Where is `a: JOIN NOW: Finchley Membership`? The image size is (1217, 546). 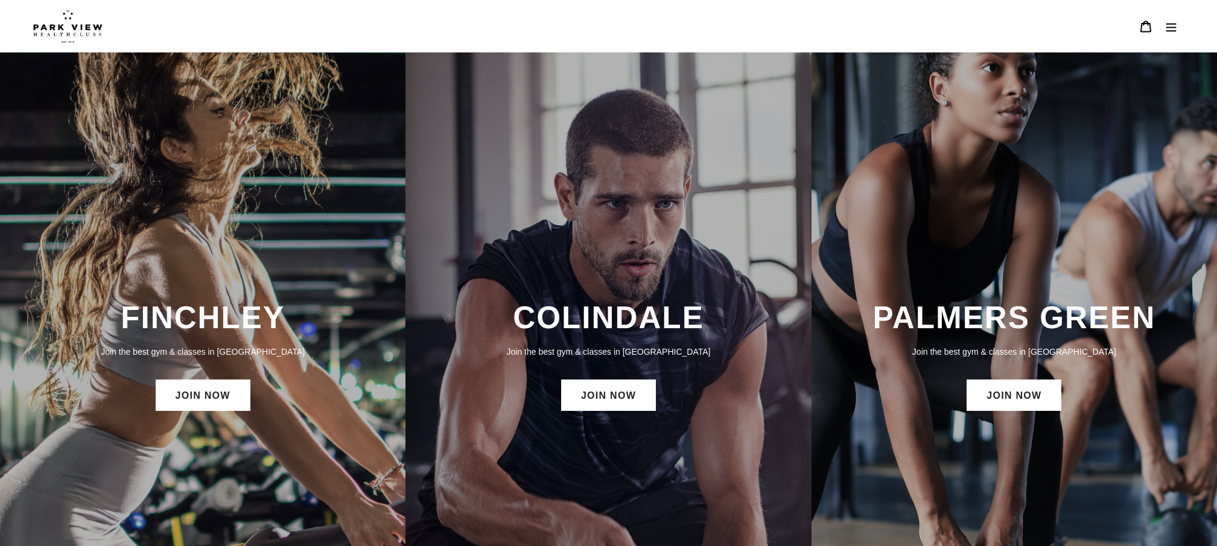
a: JOIN NOW: Finchley Membership is located at coordinates (203, 395).